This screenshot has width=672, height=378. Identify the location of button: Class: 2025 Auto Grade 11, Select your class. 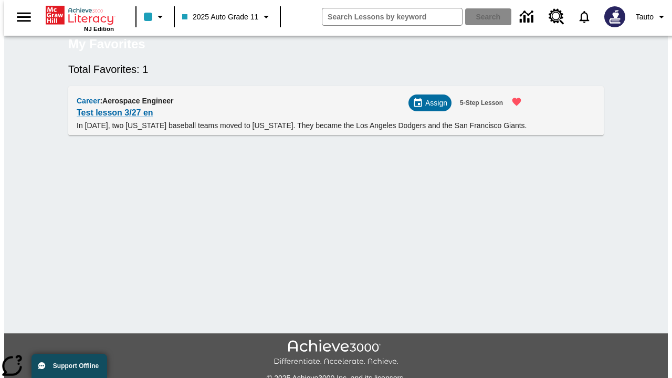
(227, 17).